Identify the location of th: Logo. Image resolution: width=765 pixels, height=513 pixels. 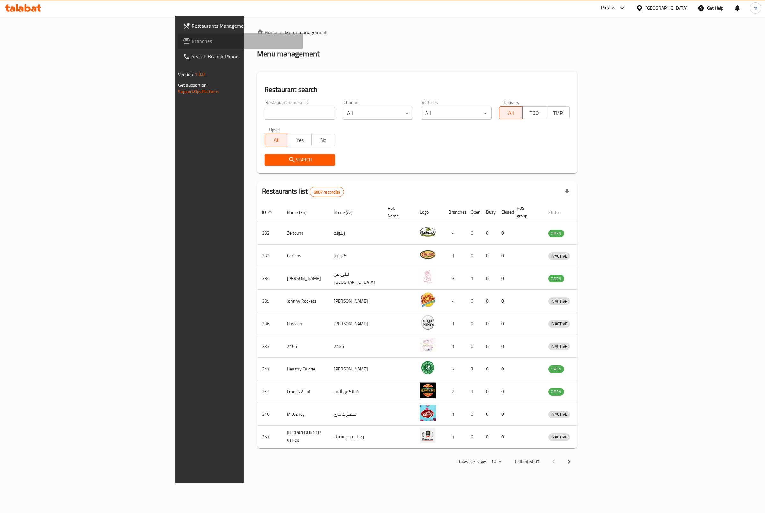
(429, 212).